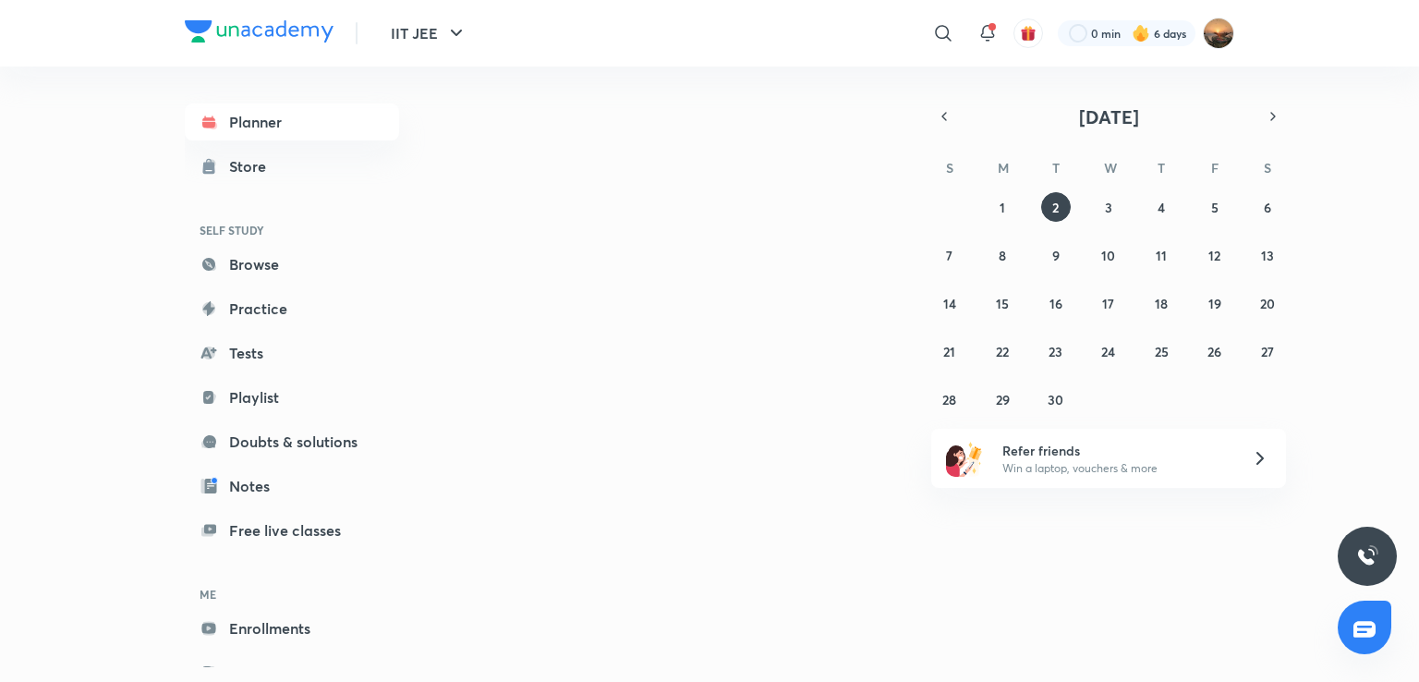 The width and height of the screenshot is (1419, 682). What do you see at coordinates (949, 255) in the screenshot?
I see `abbr: September 7, 2025` at bounding box center [949, 255].